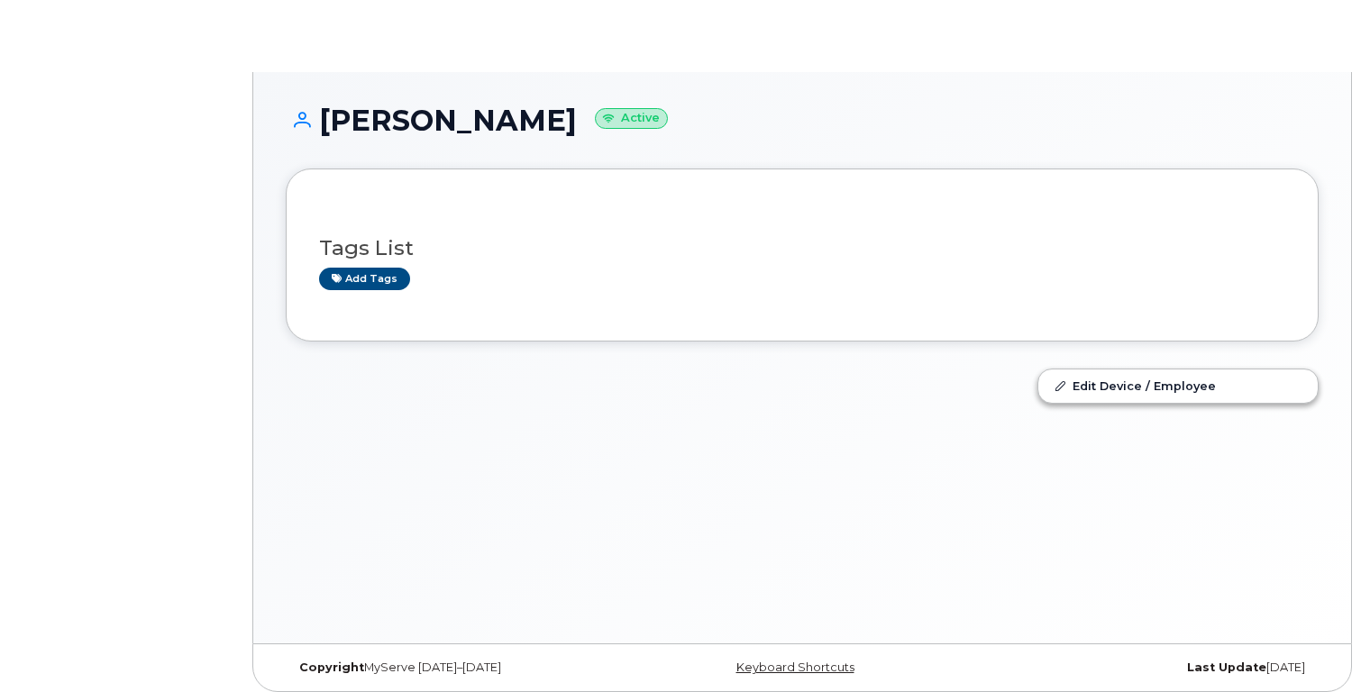 The height and width of the screenshot is (692, 1361). What do you see at coordinates (795, 667) in the screenshot?
I see `a: Keyboard Shortcuts` at bounding box center [795, 667].